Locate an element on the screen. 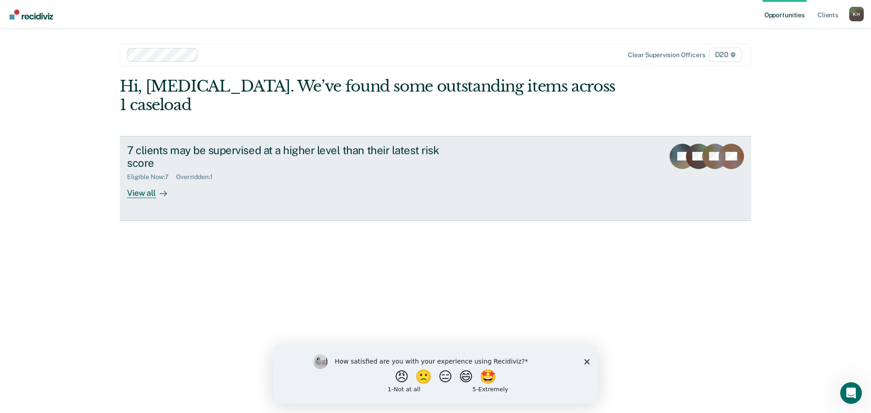 Image resolution: width=871 pixels, height=413 pixels. button: 4 is located at coordinates (194, 31).